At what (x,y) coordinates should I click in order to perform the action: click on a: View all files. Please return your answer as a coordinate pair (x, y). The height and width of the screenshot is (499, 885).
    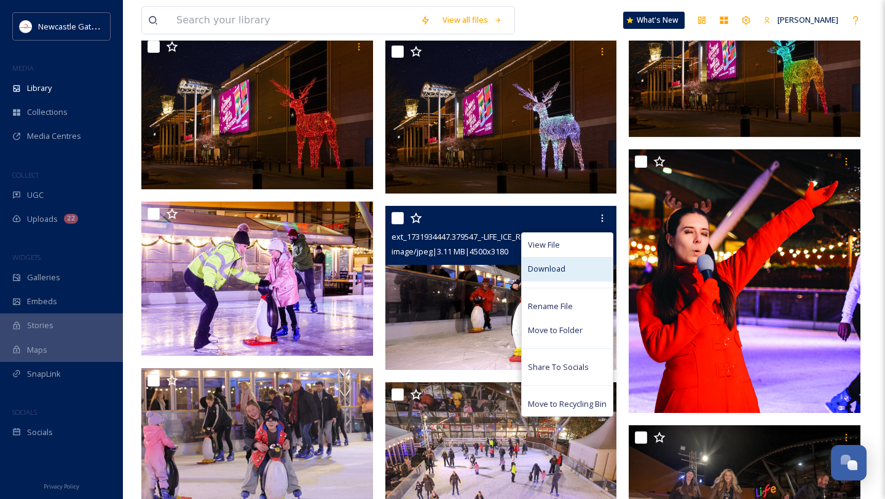
    Looking at the image, I should click on (472, 20).